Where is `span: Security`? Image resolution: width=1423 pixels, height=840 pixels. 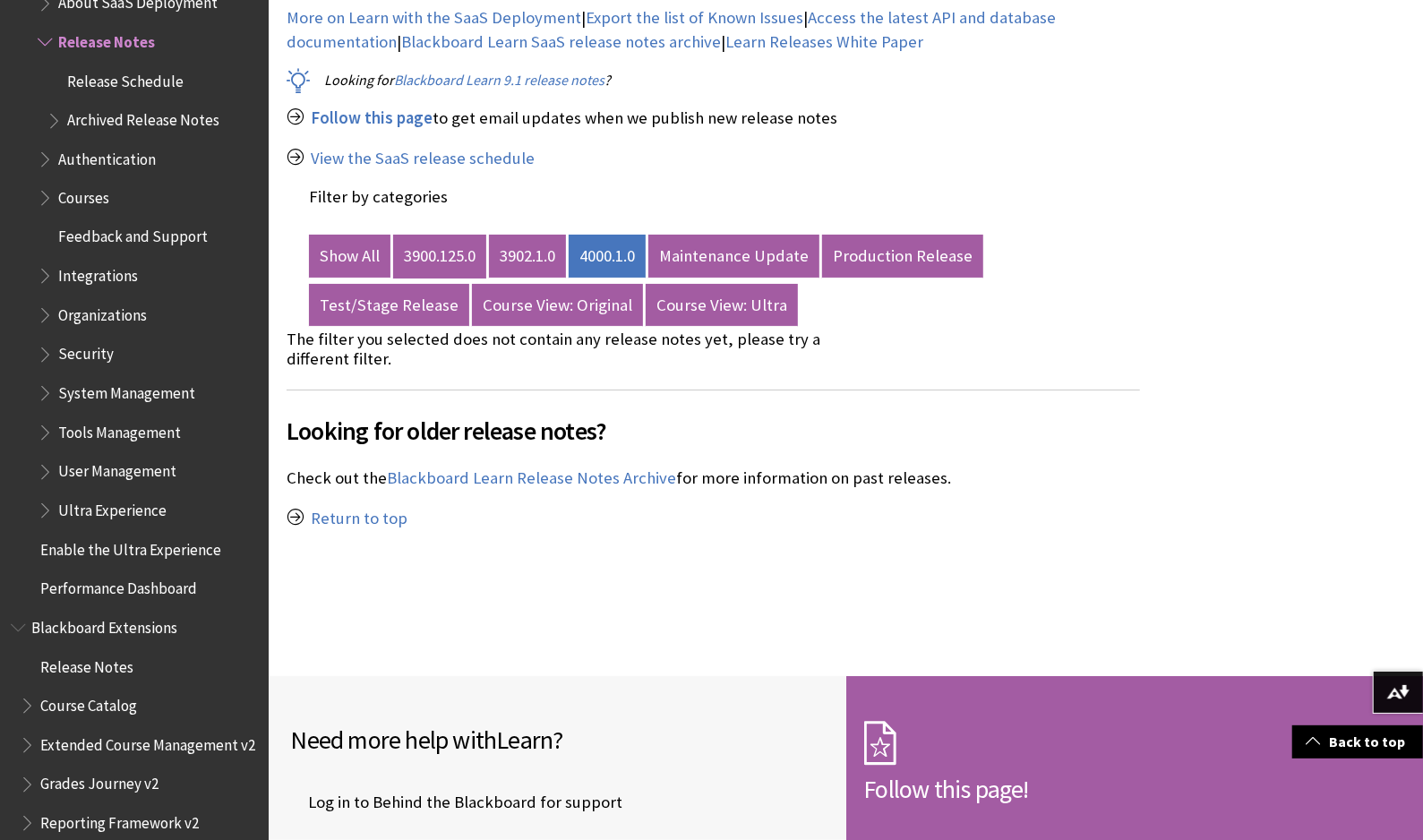
span: Security is located at coordinates (86, 352).